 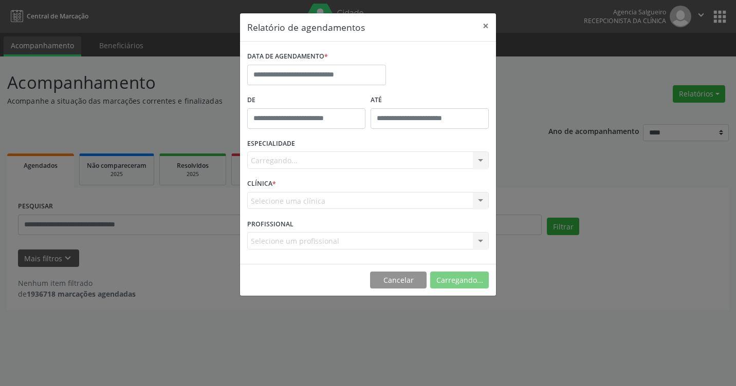 What do you see at coordinates (459, 281) in the screenshot?
I see `button: Carregando...` at bounding box center [459, 281].